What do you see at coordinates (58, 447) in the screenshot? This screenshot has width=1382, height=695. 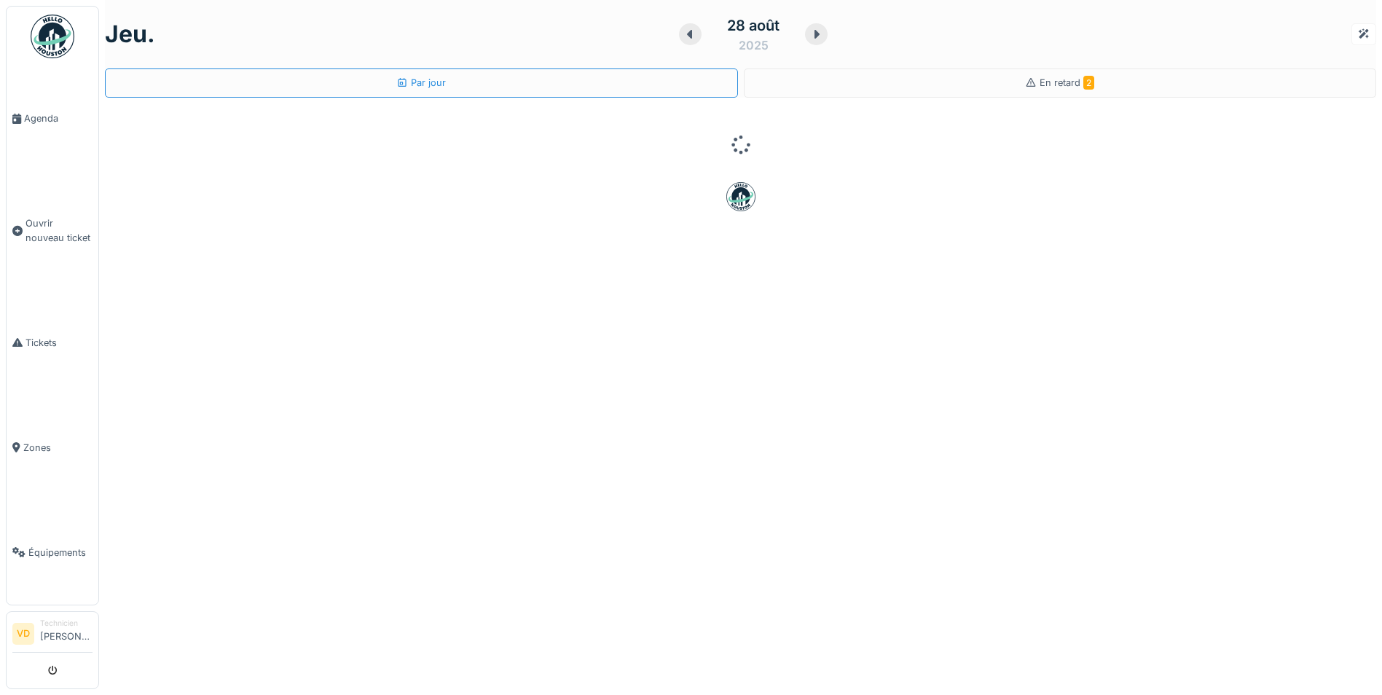 I see `span: Zones` at bounding box center [58, 447].